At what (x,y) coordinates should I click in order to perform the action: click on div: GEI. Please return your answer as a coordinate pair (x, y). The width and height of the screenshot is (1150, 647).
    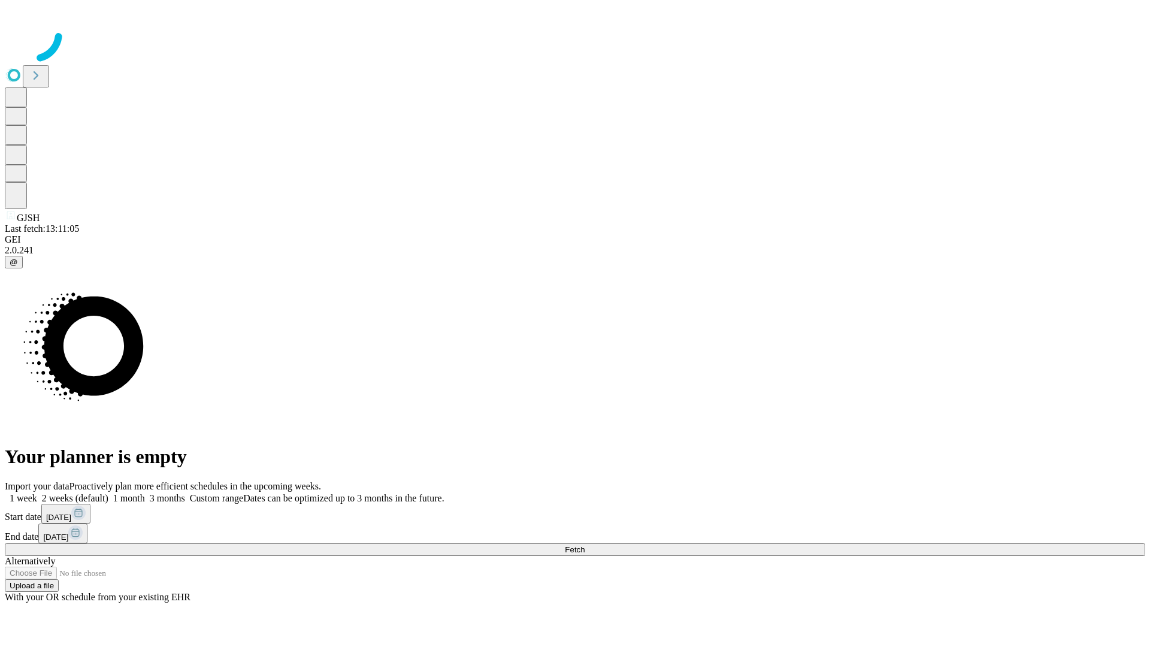
    Looking at the image, I should click on (575, 240).